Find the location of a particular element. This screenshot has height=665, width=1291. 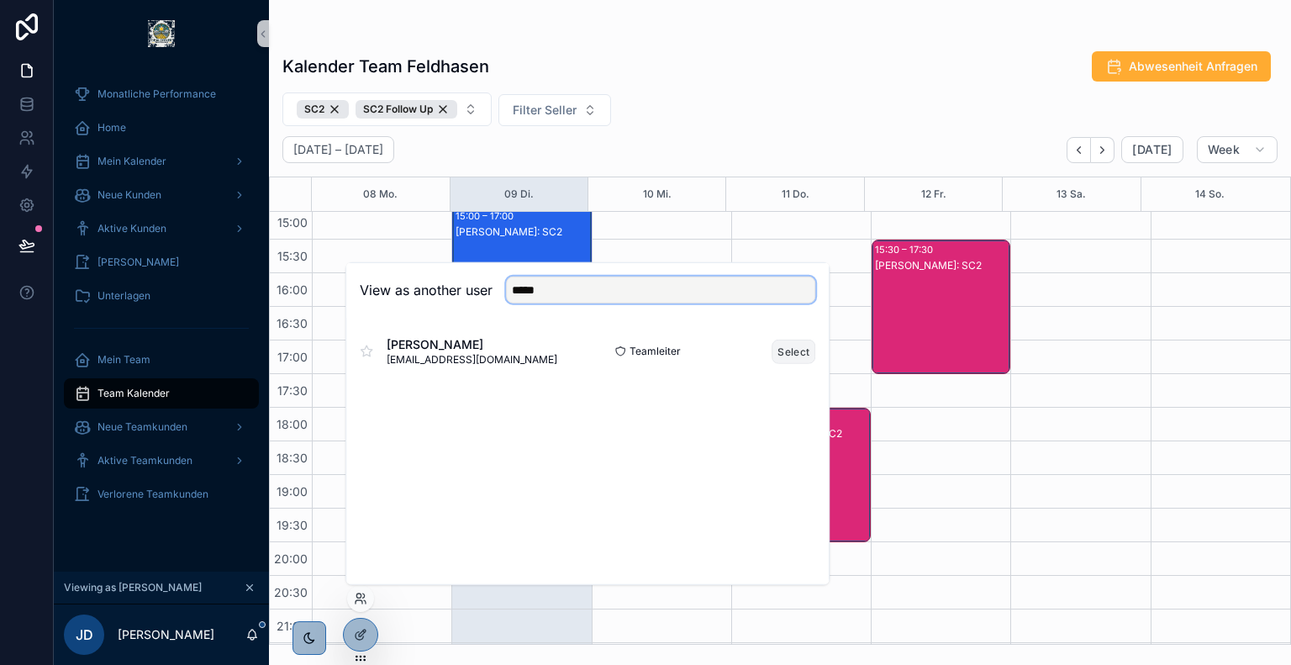

button: Unselect SC_2 is located at coordinates (323, 109).